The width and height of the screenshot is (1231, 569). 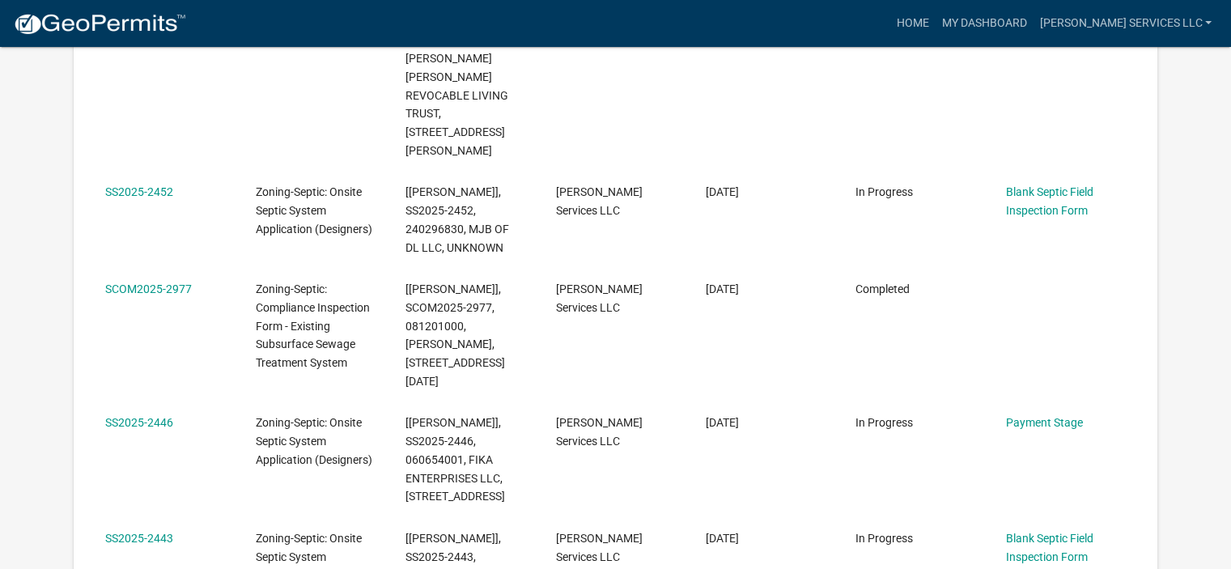 I want to click on span: Completed, so click(x=882, y=289).